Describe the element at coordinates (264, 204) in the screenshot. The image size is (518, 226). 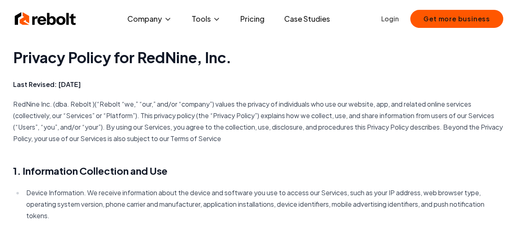
I see `li: Device Information. We receive information about the device and software you use to access our Se...` at that location.